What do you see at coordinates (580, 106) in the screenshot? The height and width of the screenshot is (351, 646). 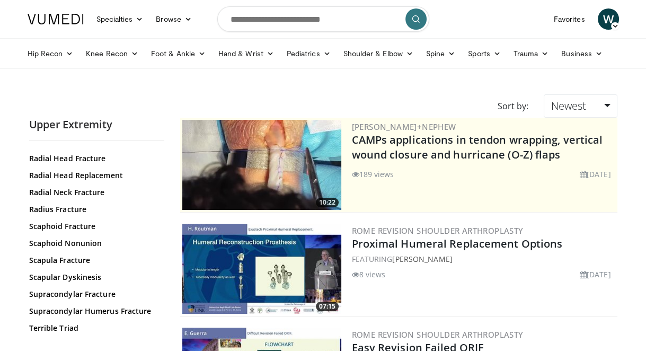 I see `a: Newest` at bounding box center [580, 106].